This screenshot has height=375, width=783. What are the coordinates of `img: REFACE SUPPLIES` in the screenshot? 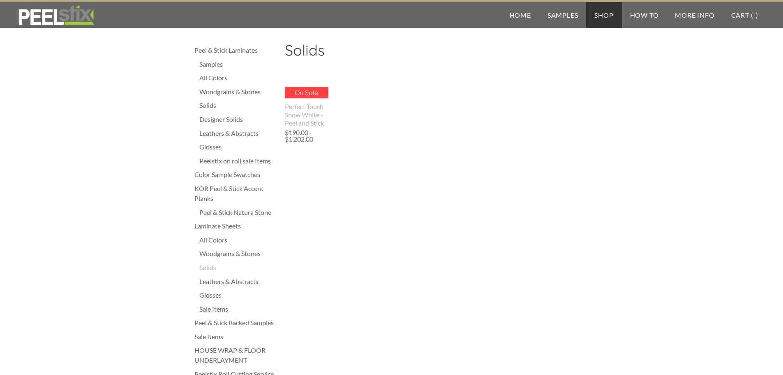 It's located at (56, 15).